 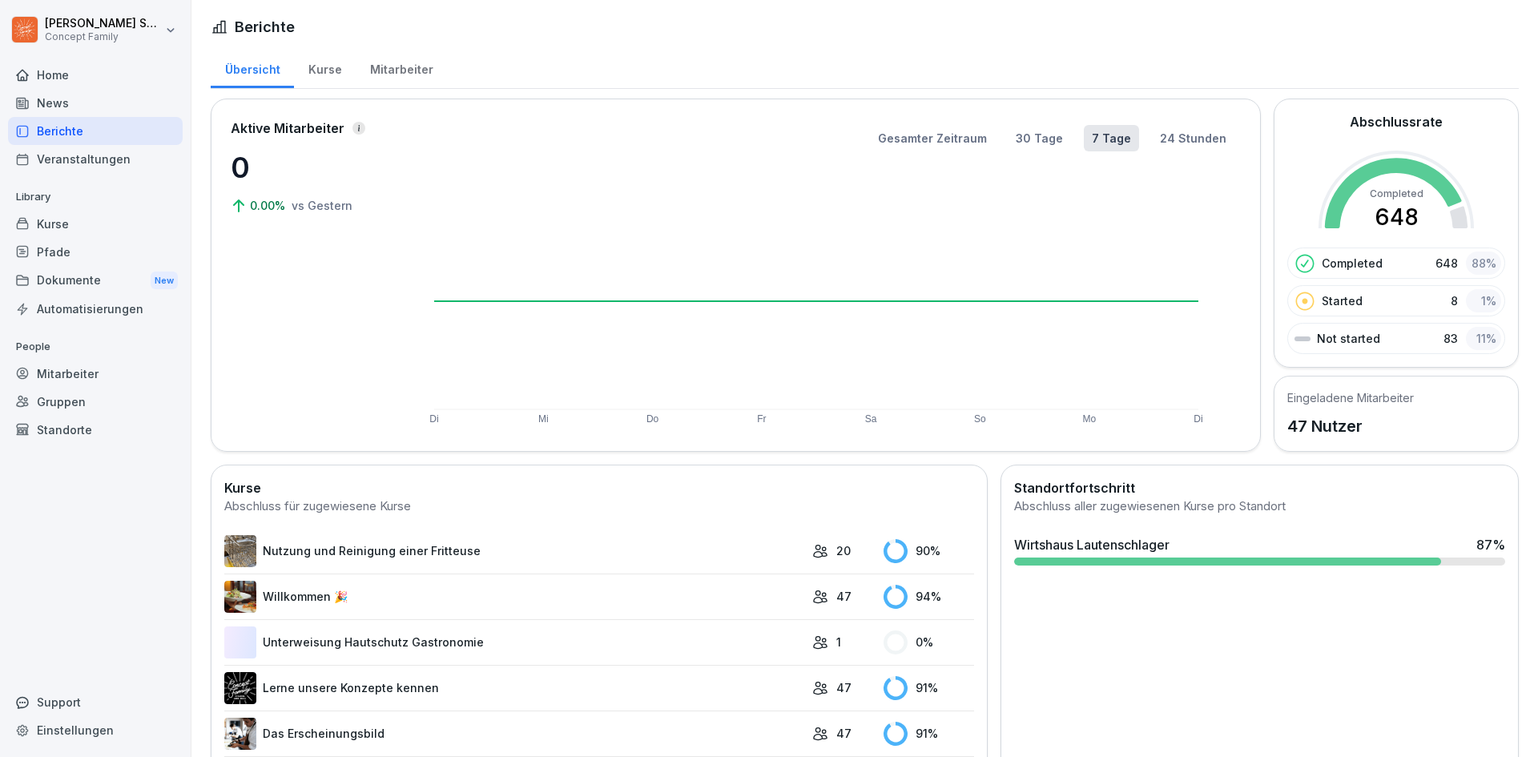 What do you see at coordinates (95, 429) in the screenshot?
I see `div: Standorte` at bounding box center [95, 429].